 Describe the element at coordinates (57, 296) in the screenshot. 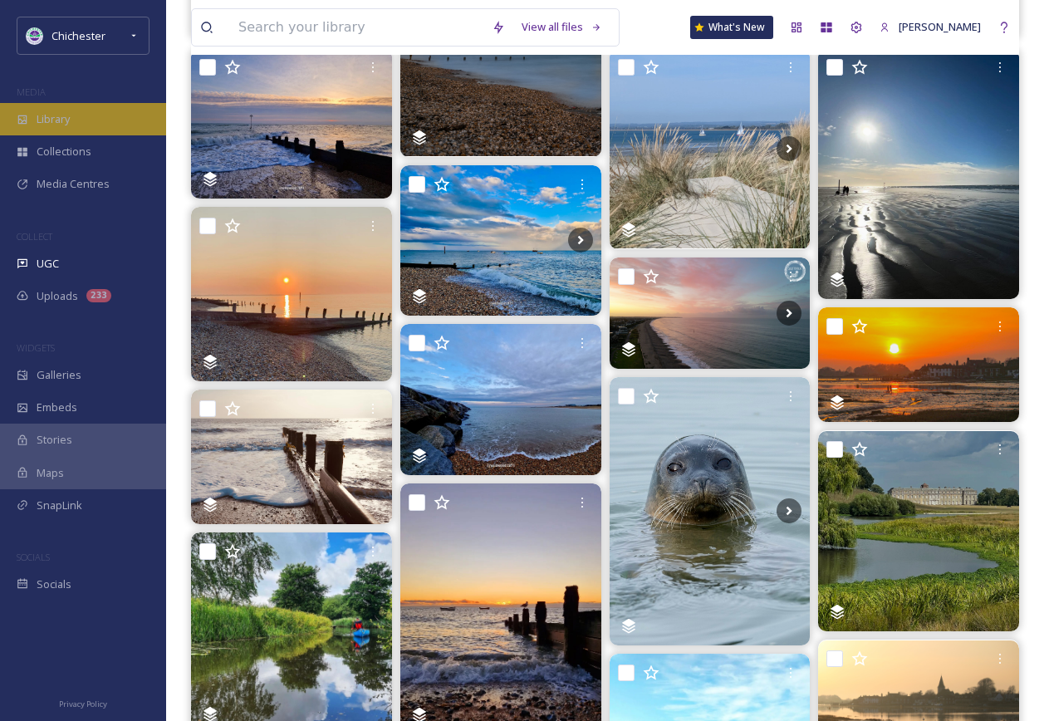

I see `span: Uploads` at that location.